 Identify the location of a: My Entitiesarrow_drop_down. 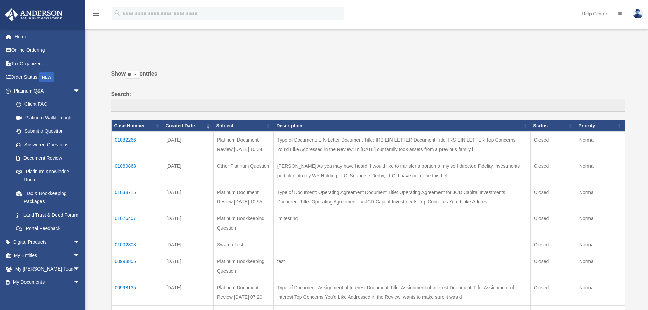
(47, 255).